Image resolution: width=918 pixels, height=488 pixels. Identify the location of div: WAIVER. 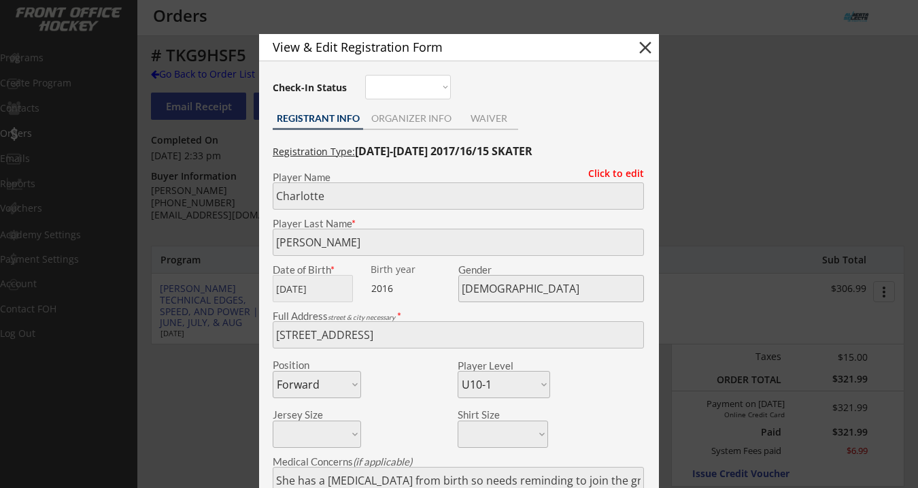
(488, 118).